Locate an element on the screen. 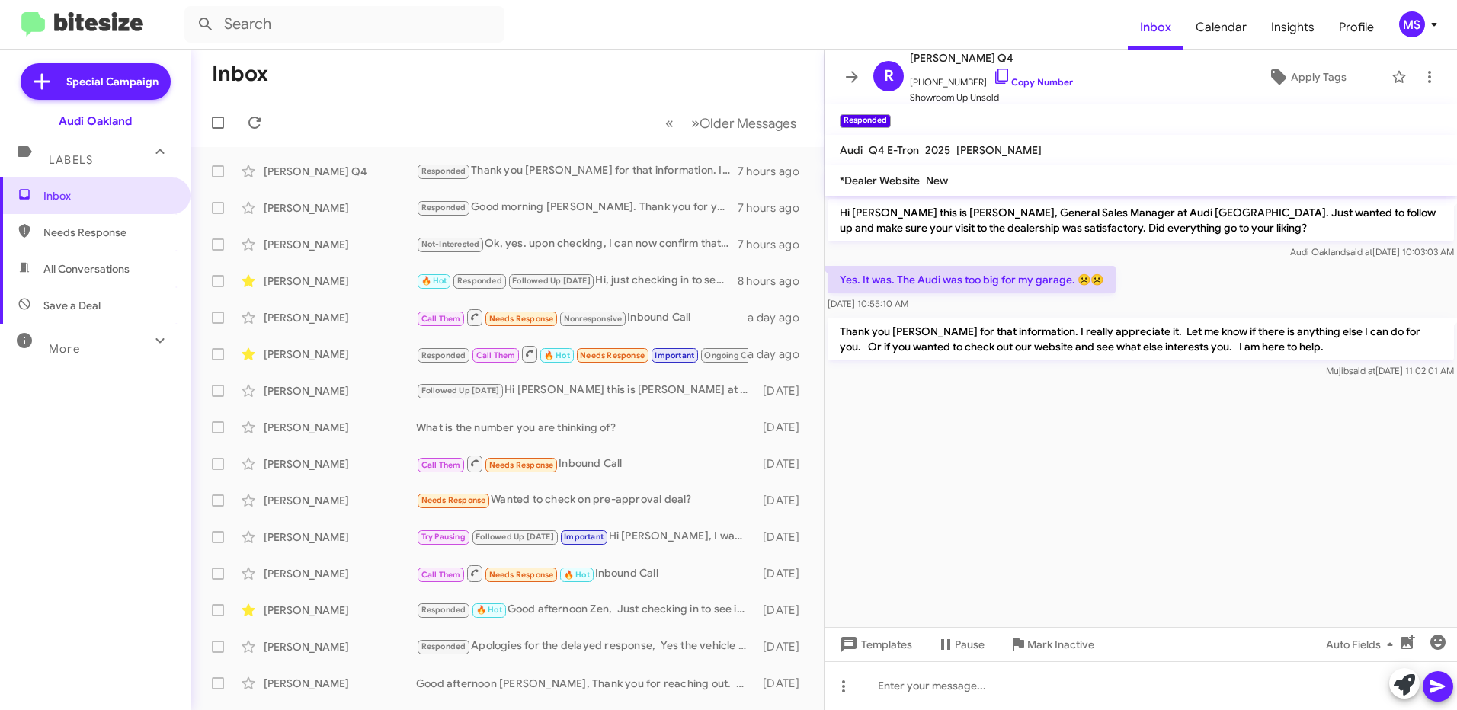 Image resolution: width=1457 pixels, height=710 pixels. span: *Dealer Website is located at coordinates (879, 181).